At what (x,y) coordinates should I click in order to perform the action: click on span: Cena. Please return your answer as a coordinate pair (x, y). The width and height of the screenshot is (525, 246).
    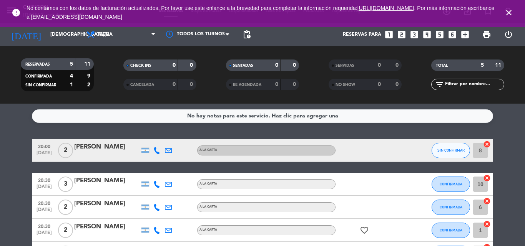
    Looking at the image, I should click on (106, 35).